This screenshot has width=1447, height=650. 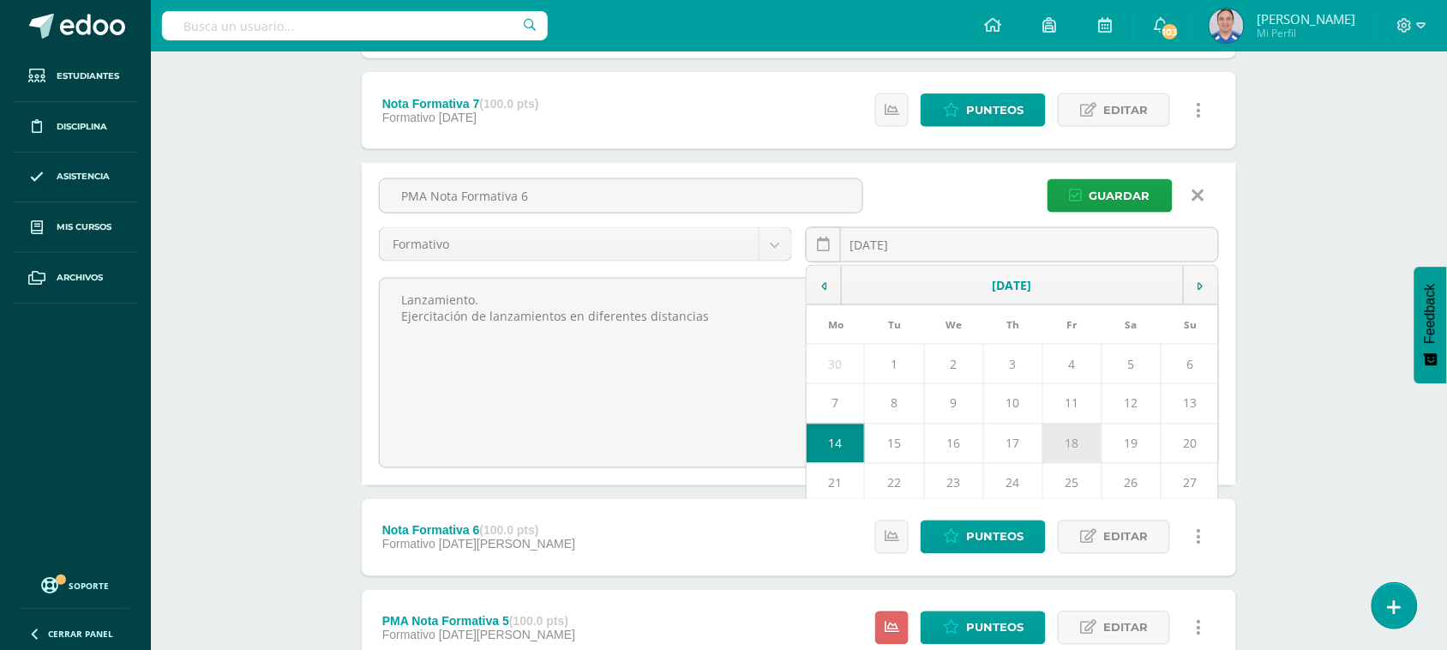 What do you see at coordinates (1071, 364) in the screenshot?
I see `td: 4` at bounding box center [1071, 364].